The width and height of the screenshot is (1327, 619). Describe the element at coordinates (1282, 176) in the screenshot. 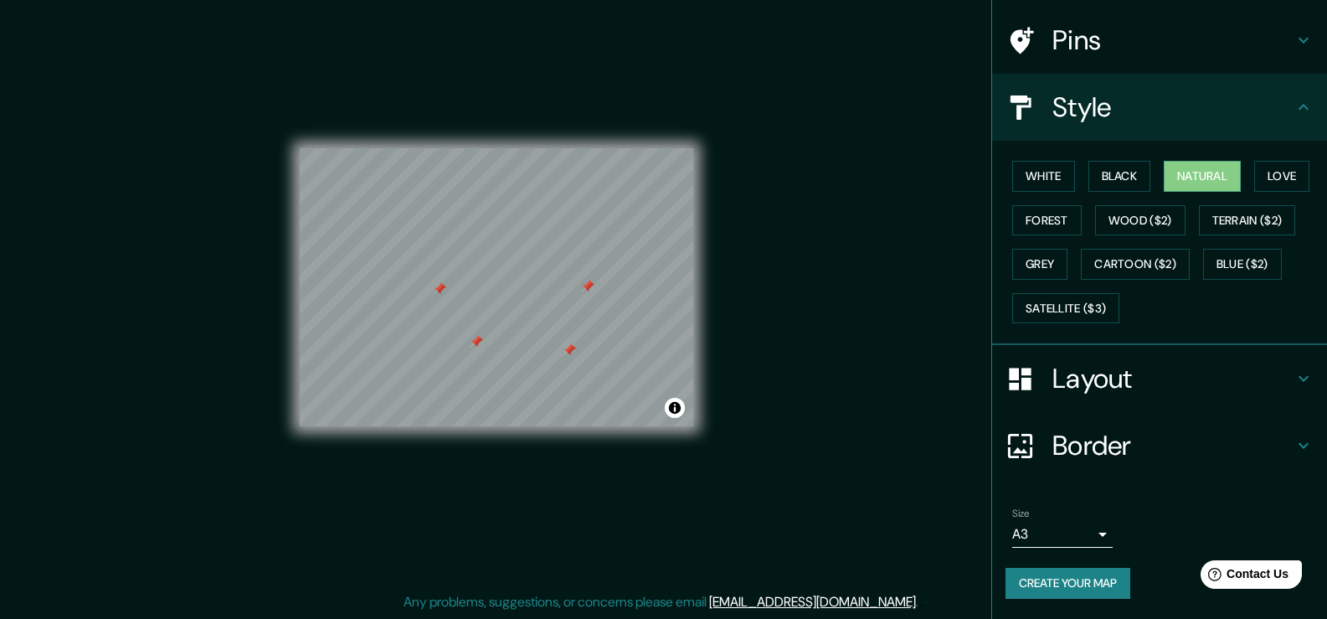

I see `button: Love` at that location.